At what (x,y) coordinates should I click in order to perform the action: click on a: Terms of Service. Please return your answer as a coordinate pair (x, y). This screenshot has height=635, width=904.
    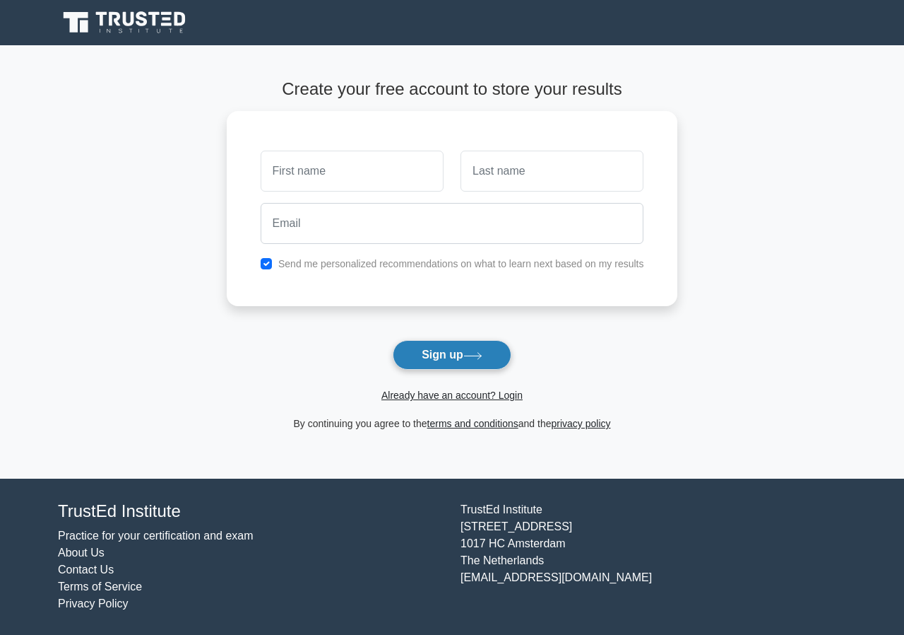
    Looking at the image, I should click on (100, 586).